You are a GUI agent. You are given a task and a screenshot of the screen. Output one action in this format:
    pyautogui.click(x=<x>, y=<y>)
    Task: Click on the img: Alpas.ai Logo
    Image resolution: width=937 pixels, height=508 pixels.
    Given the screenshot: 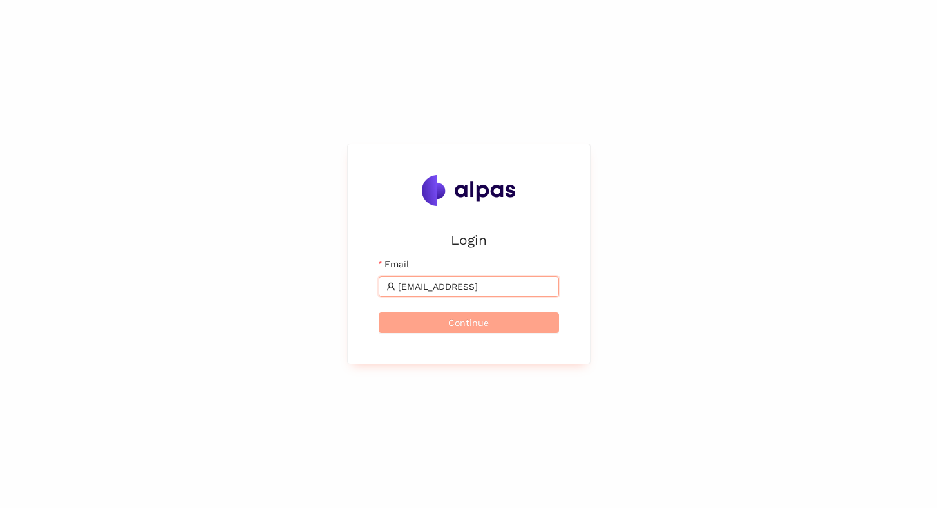 What is the action you would take?
    pyautogui.click(x=469, y=191)
    